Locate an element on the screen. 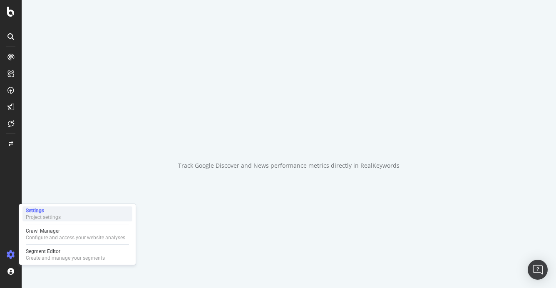 Image resolution: width=556 pixels, height=288 pixels. div: Crawl Manager is located at coordinates (75, 231).